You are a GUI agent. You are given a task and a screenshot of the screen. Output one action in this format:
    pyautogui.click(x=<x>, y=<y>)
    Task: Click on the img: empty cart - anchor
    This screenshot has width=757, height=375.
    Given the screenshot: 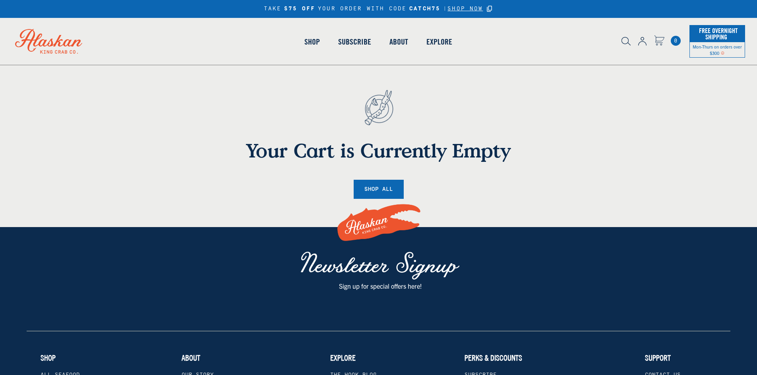 What is the action you would take?
    pyautogui.click(x=379, y=107)
    